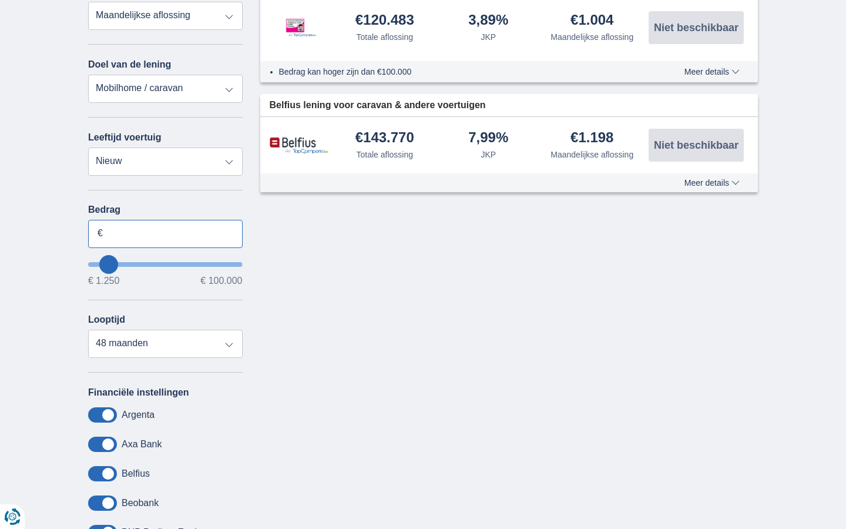  Describe the element at coordinates (299, 28) in the screenshot. I see `img: product.pl.alt Leemans Kredieten` at that location.